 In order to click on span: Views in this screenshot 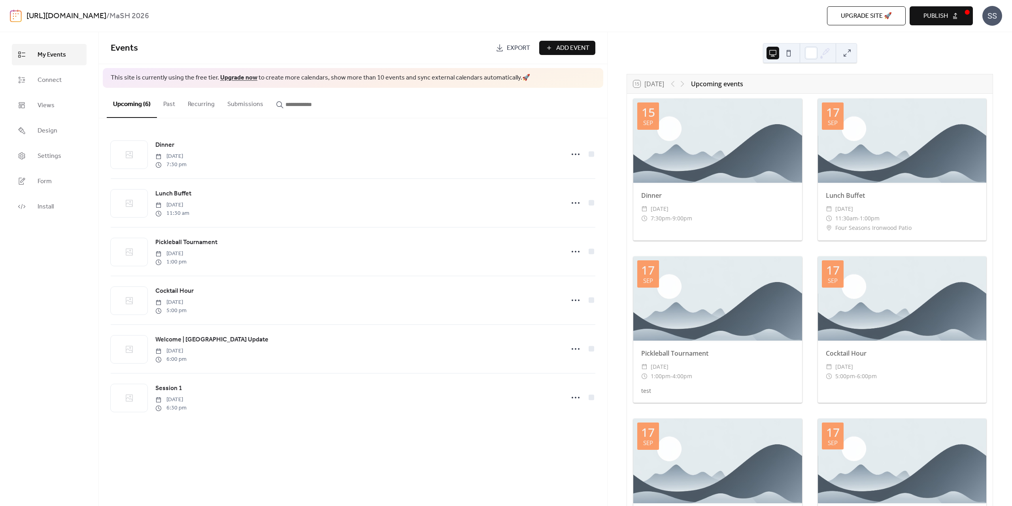, I will do `click(46, 106)`.